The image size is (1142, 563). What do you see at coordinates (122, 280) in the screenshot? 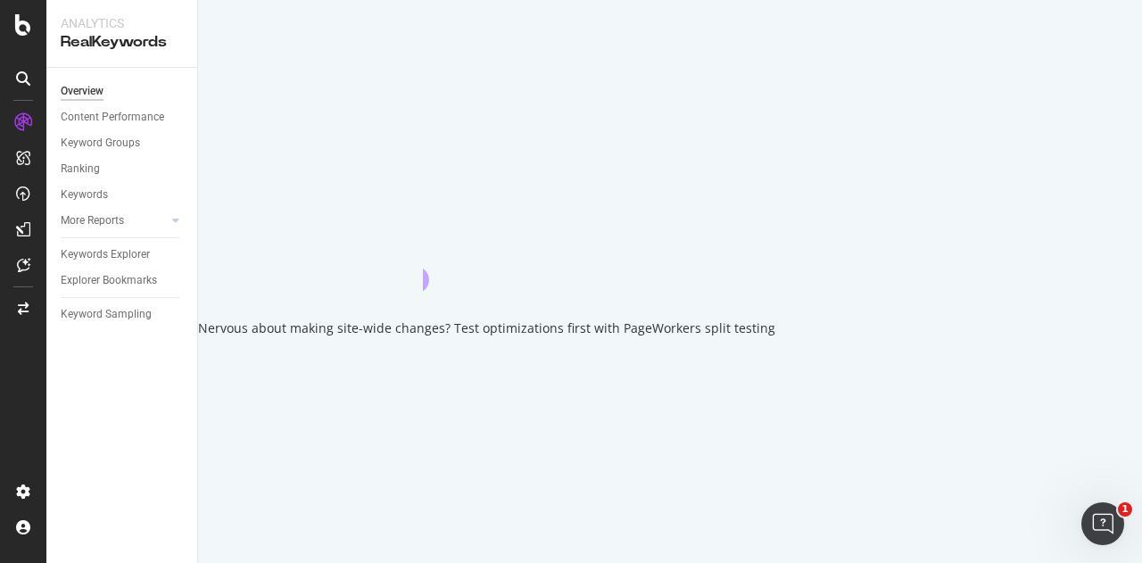
I see `a: Explorer Bookmarks` at bounding box center [122, 280].